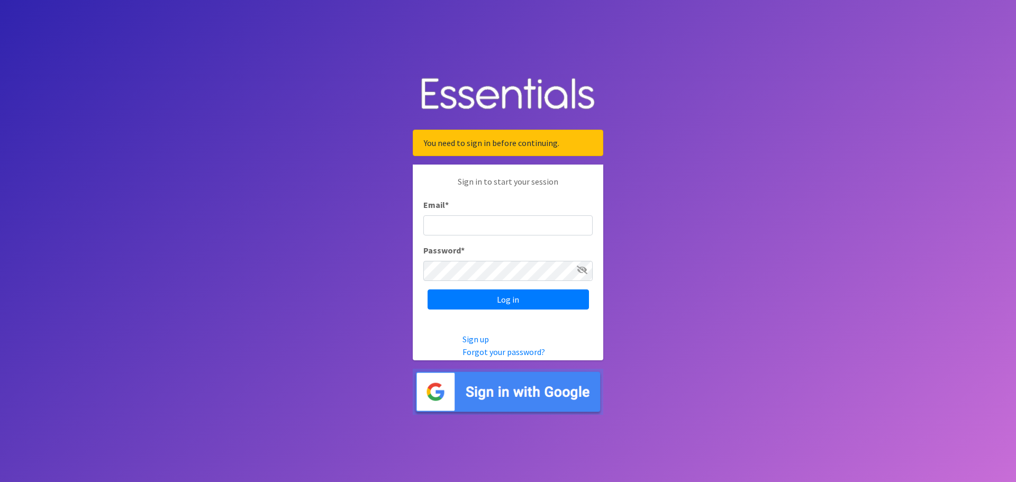 Image resolution: width=1016 pixels, height=482 pixels. Describe the element at coordinates (508, 143) in the screenshot. I see `div: You need to sign in before continuing.` at that location.